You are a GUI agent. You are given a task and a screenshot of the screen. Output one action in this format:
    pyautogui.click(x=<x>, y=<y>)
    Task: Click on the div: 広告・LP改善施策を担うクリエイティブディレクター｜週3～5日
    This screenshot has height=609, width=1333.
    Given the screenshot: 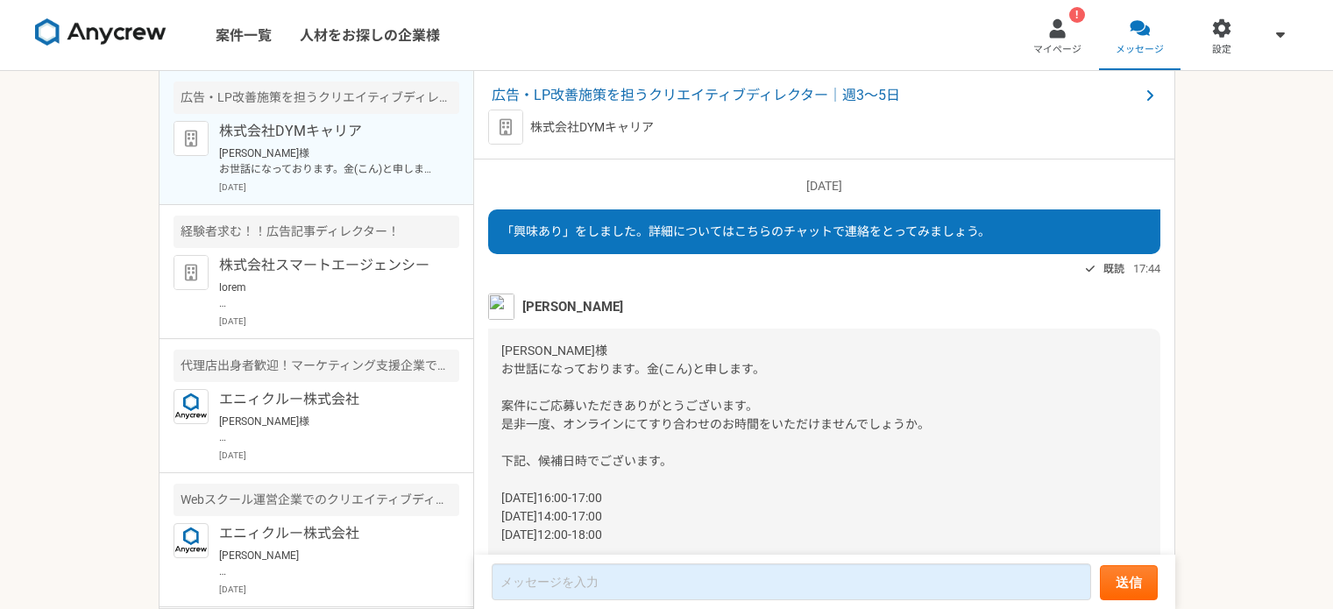 What is the action you would take?
    pyautogui.click(x=316, y=97)
    